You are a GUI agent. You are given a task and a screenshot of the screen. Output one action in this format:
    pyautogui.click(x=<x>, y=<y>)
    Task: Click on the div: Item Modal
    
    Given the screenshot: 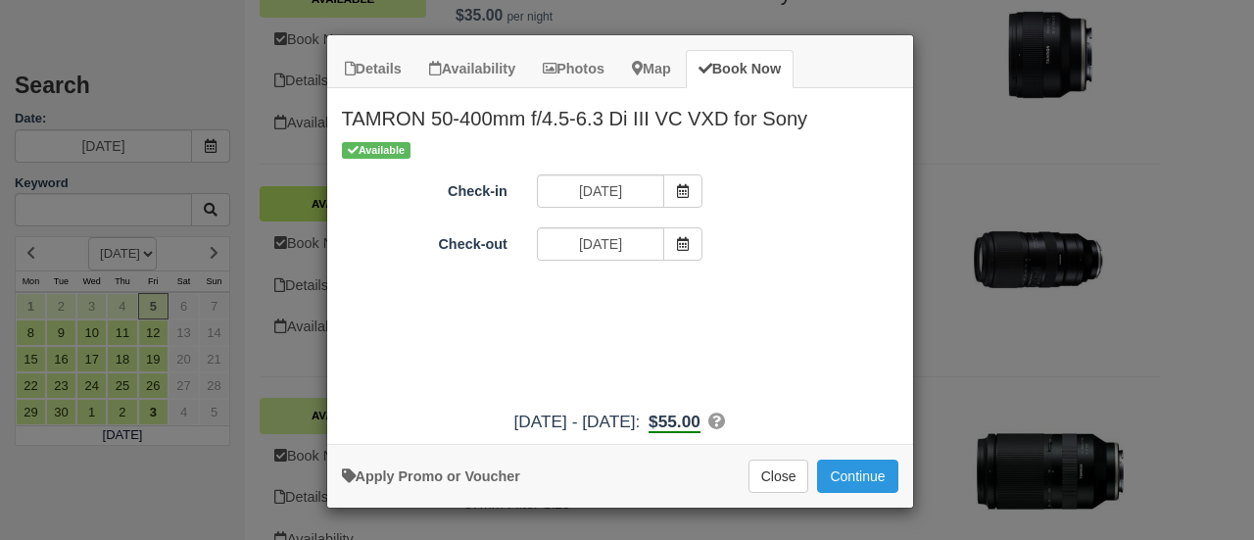 What is the action you would take?
    pyautogui.click(x=620, y=261)
    